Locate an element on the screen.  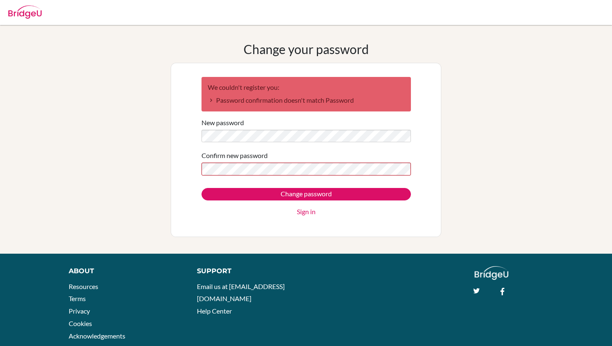
input: Change password is located at coordinates (306, 194).